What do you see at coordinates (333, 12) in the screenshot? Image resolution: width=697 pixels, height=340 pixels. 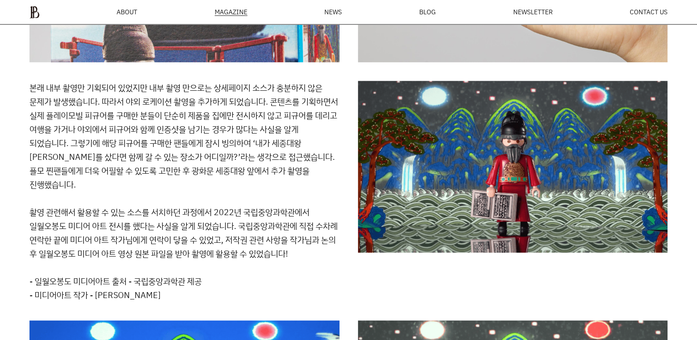 I see `a: NEWS` at bounding box center [333, 12].